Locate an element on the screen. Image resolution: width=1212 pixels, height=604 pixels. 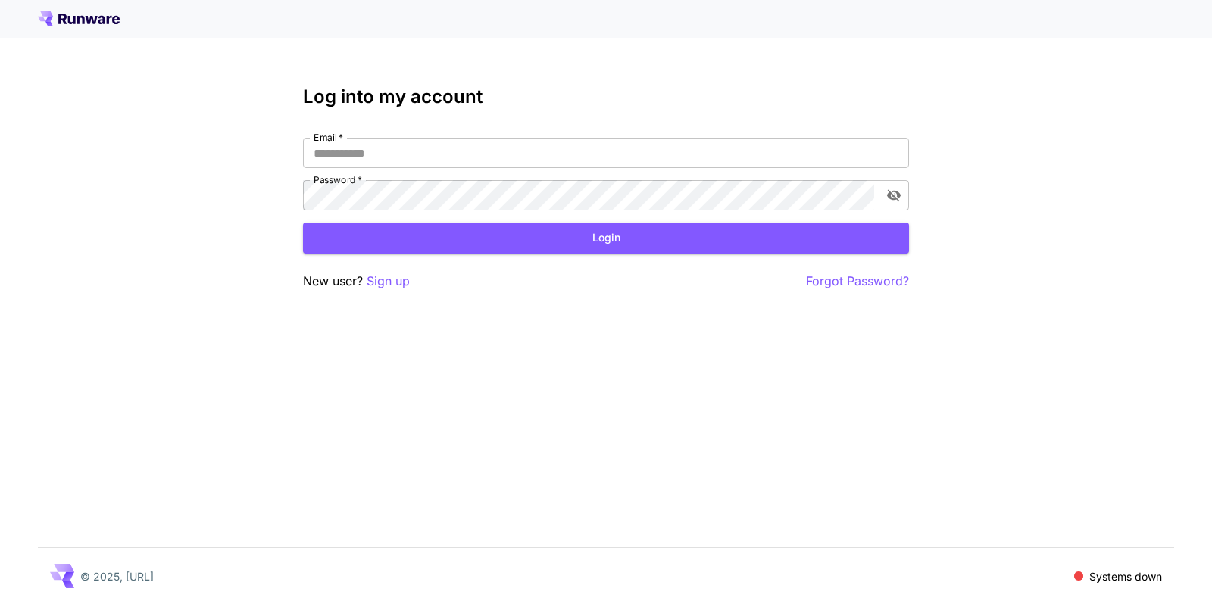
label: Email is located at coordinates (328, 137).